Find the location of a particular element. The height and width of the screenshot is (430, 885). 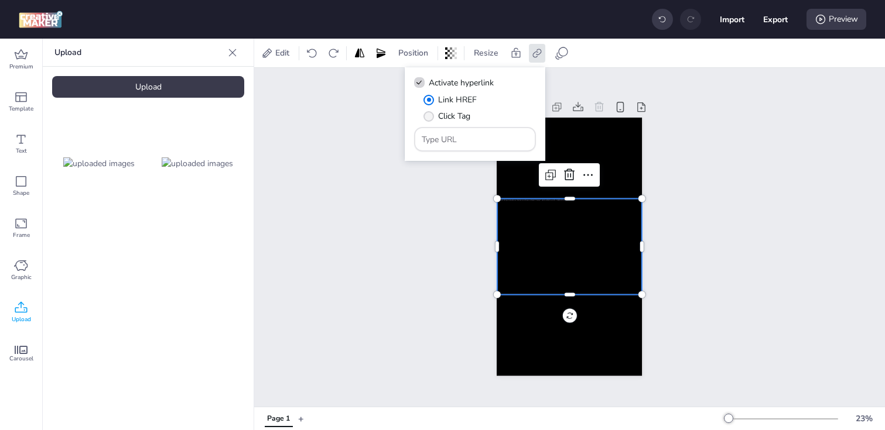

p: Upload is located at coordinates (139, 53).